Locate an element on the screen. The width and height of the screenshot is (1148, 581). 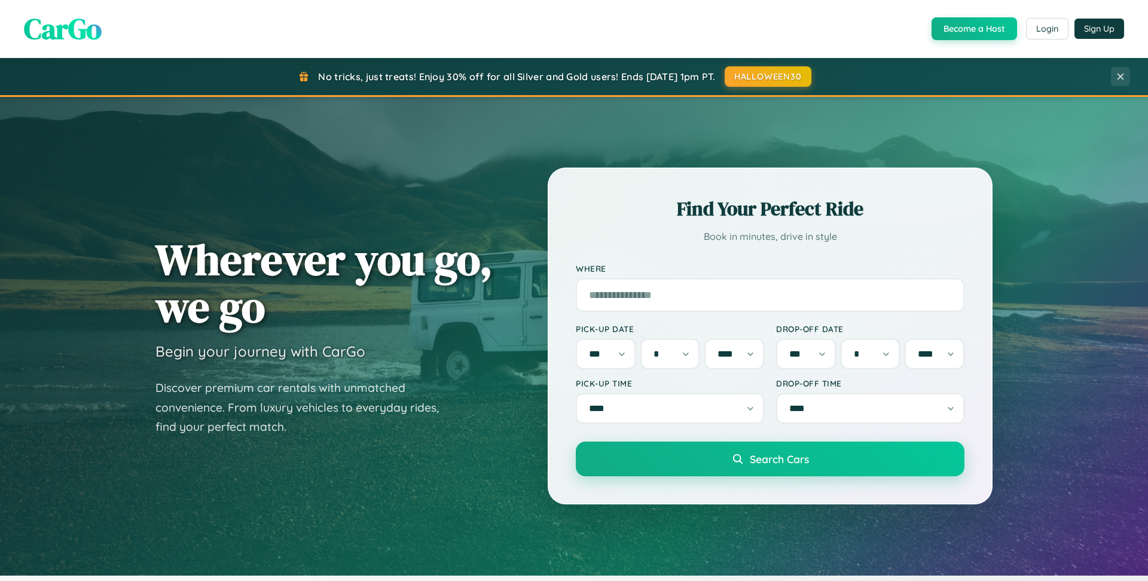
span: Search Cars is located at coordinates (779, 459).